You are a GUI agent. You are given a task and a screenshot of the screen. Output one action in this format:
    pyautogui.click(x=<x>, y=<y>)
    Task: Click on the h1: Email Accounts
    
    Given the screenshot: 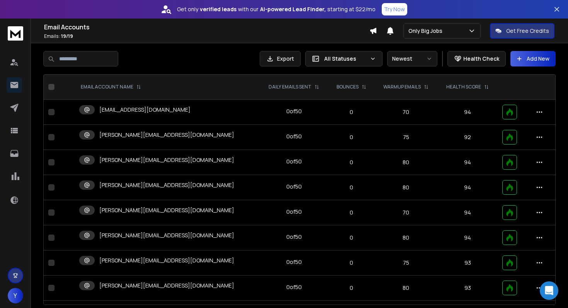 What is the action you would take?
    pyautogui.click(x=207, y=27)
    